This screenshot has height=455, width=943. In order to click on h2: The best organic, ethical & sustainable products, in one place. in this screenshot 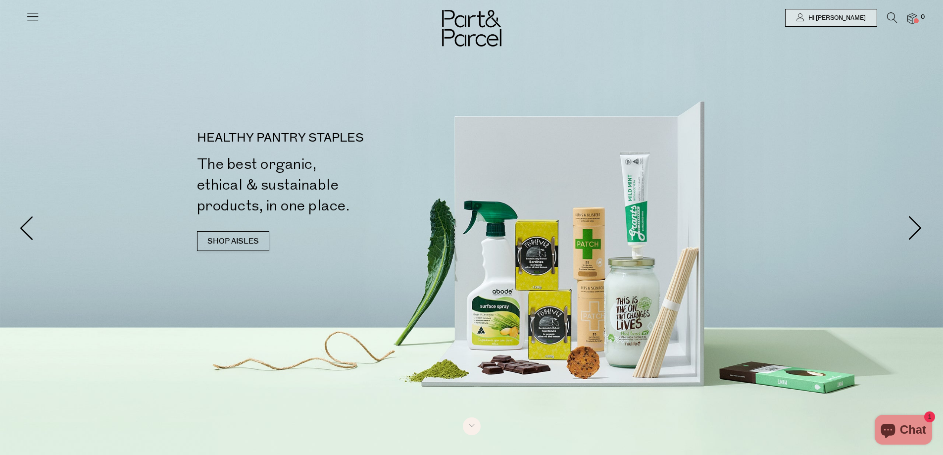, I will do `click(336, 185)`.